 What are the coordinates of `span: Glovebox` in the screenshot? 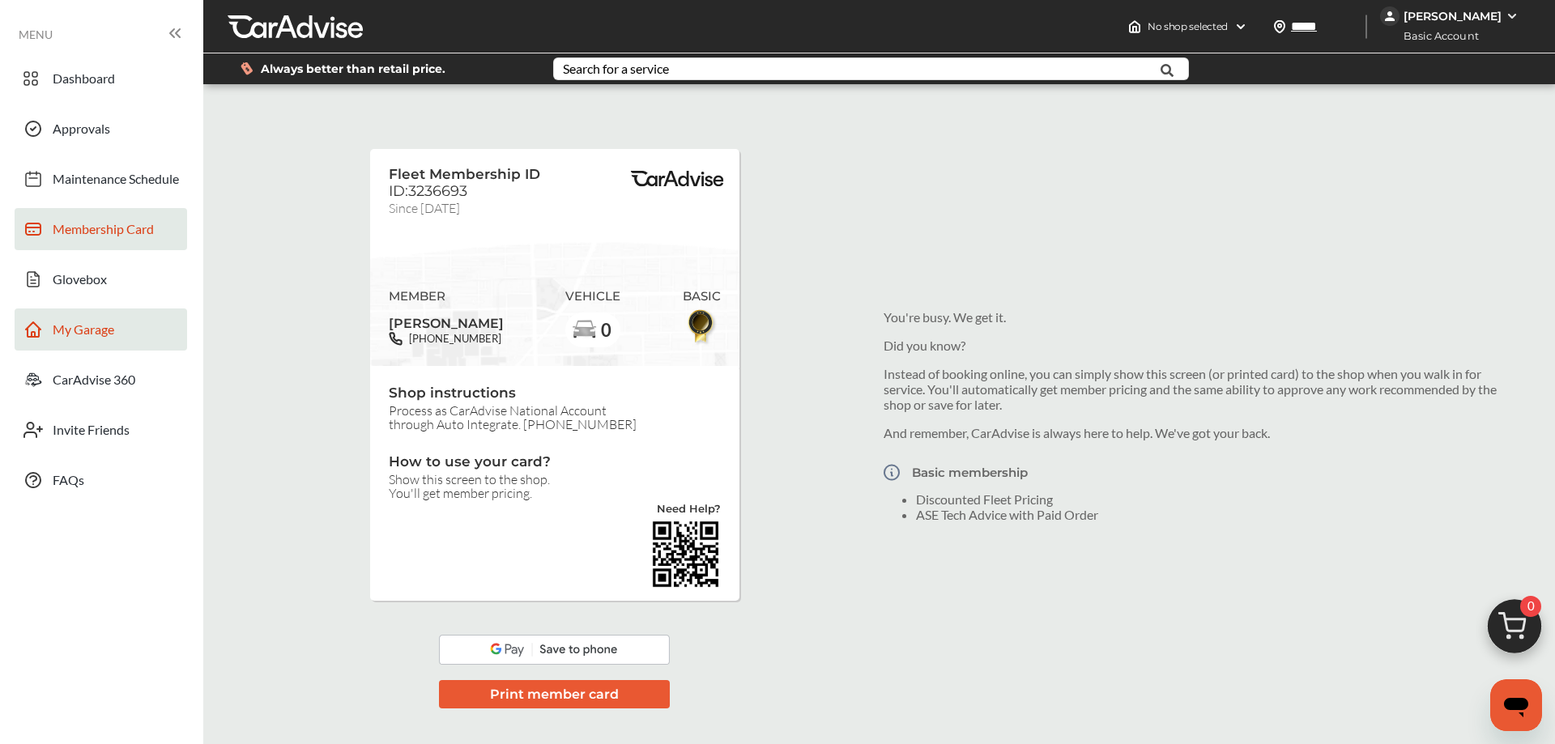 It's located at (79, 282).